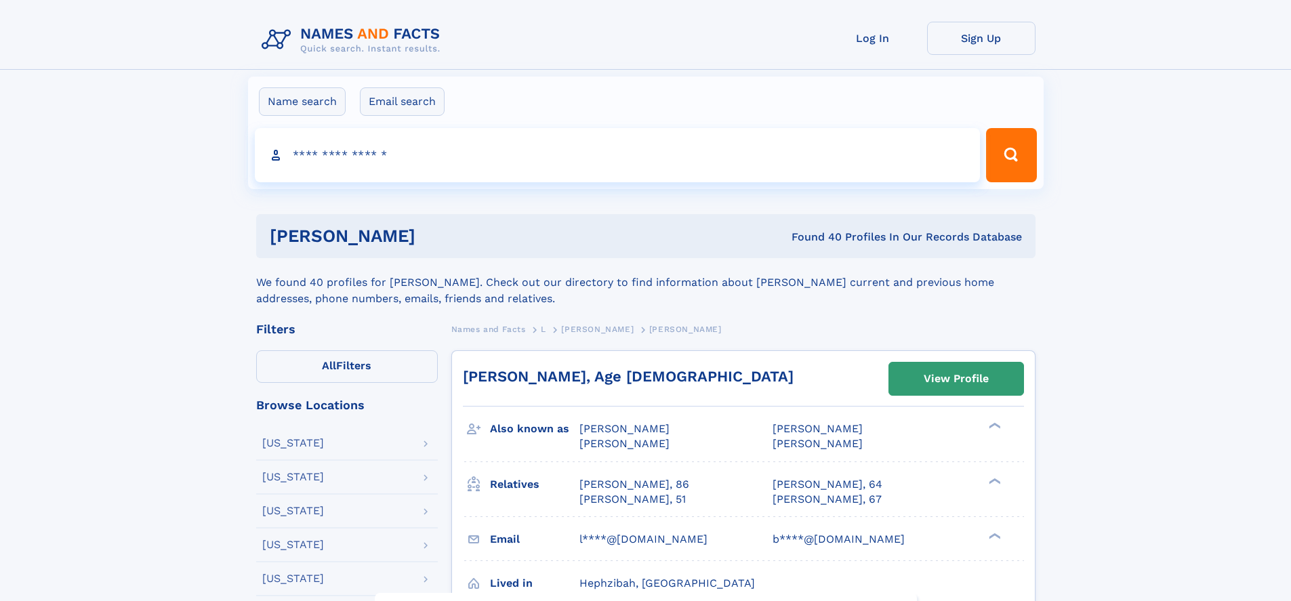 Image resolution: width=1291 pixels, height=601 pixels. I want to click on a: L, so click(543, 329).